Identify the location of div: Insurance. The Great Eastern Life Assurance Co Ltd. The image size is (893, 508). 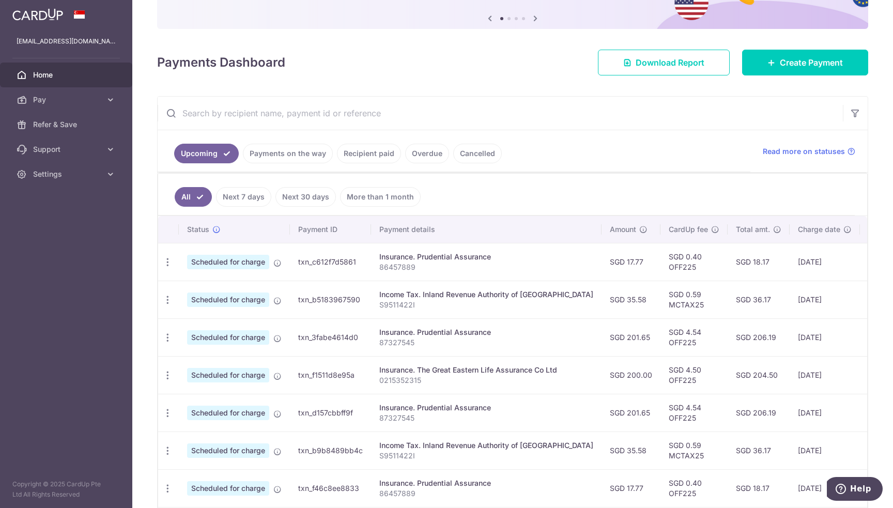
(486, 370).